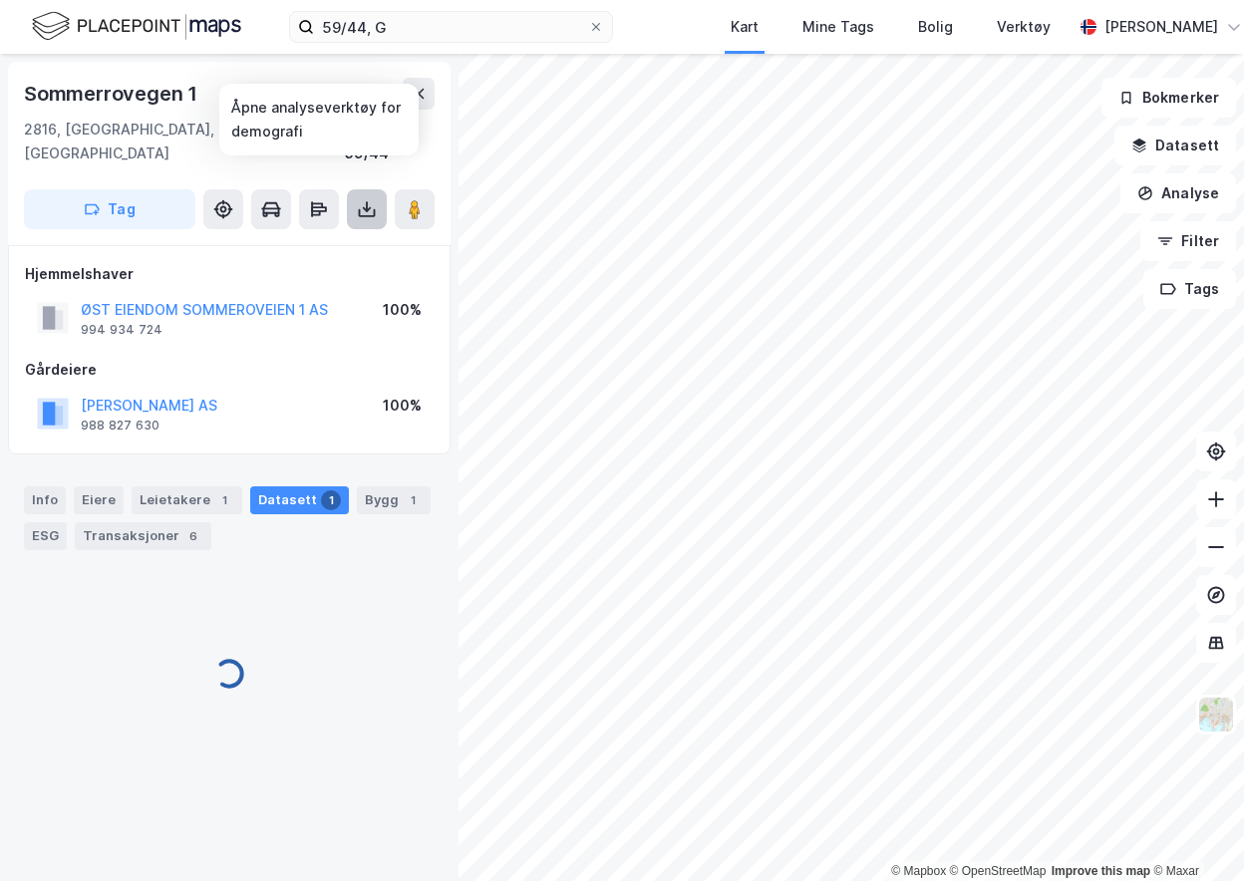 This screenshot has height=881, width=1244. Describe the element at coordinates (120, 426) in the screenshot. I see `div: 988 827 630` at that location.